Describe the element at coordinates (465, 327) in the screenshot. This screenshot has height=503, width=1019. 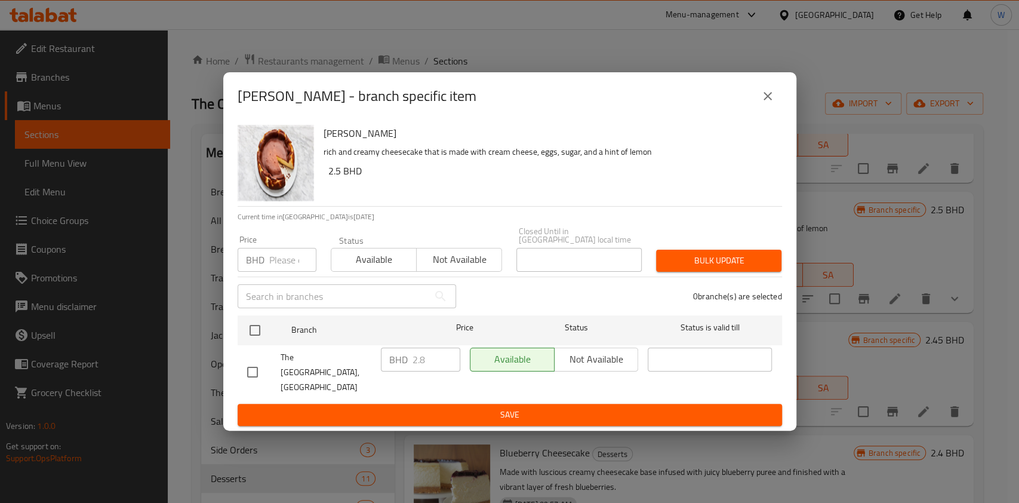
I see `span: Price` at that location.